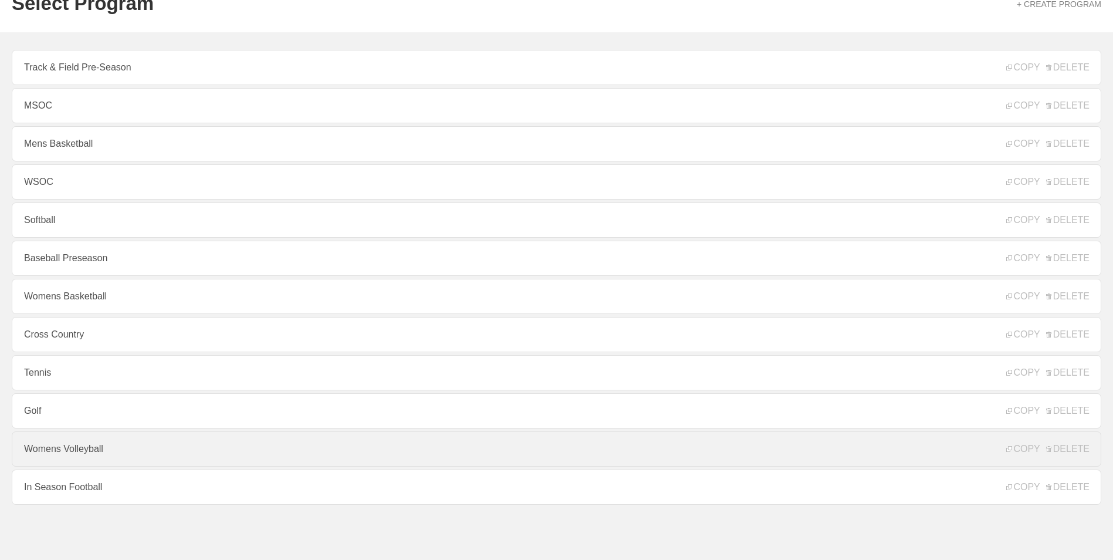 This screenshot has width=1113, height=560. I want to click on a: Mens Basketball, so click(556, 144).